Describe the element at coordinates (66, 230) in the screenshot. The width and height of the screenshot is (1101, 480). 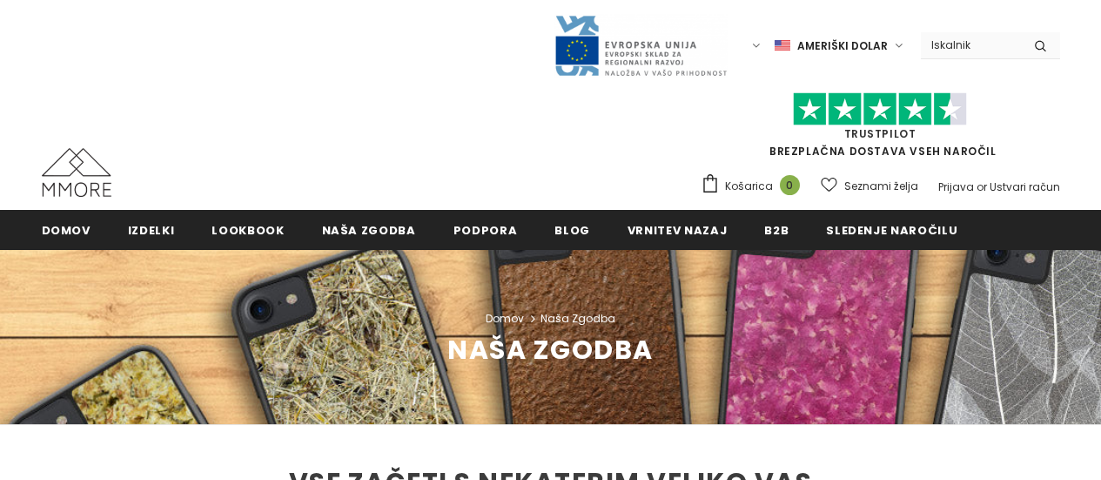
I see `span: Domov` at that location.